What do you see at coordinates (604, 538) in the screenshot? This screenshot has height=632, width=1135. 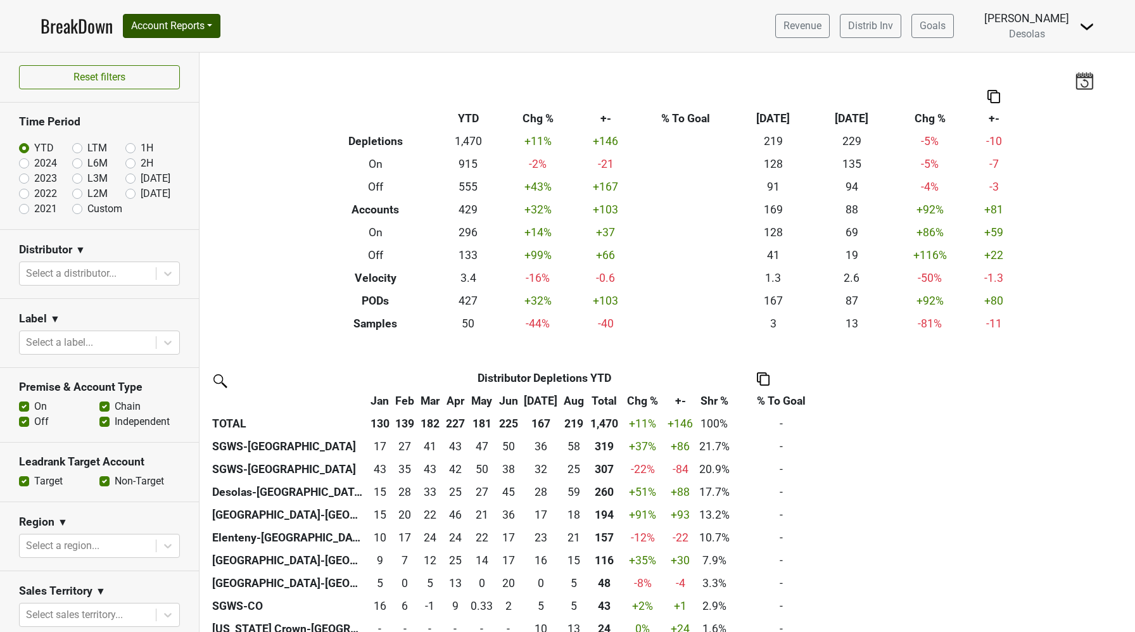 I see `th: 157.330` at bounding box center [604, 538].